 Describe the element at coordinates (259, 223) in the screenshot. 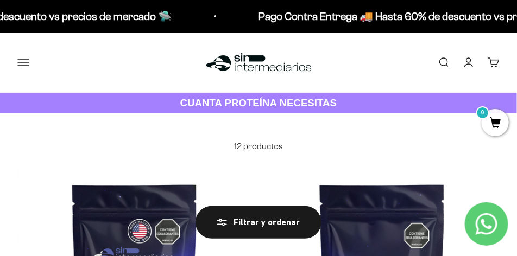

I see `button: Filtrar y ordenar` at that location.